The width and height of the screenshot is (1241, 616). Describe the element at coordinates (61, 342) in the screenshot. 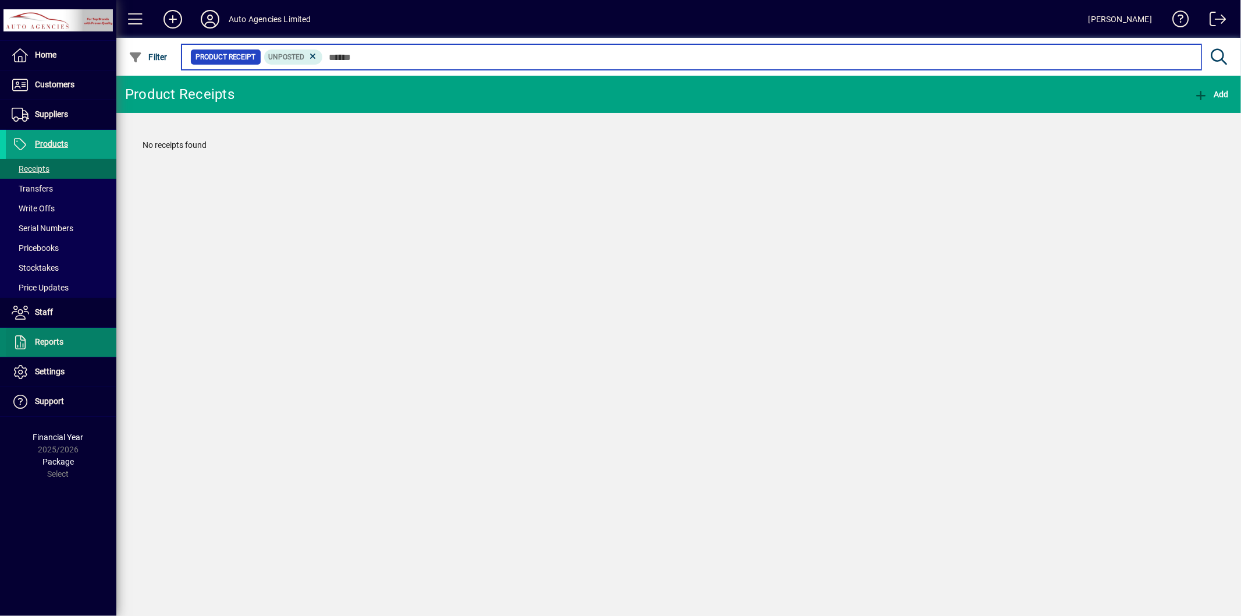

I see `a: Reports` at that location.